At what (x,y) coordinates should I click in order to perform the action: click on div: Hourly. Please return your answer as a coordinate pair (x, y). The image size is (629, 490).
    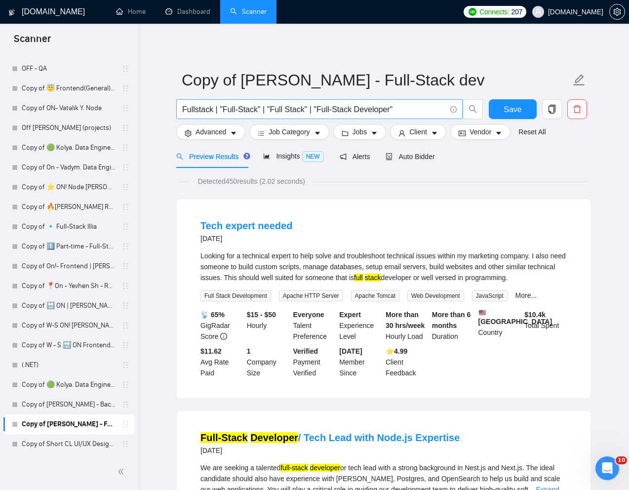
    Looking at the image, I should click on (268, 325).